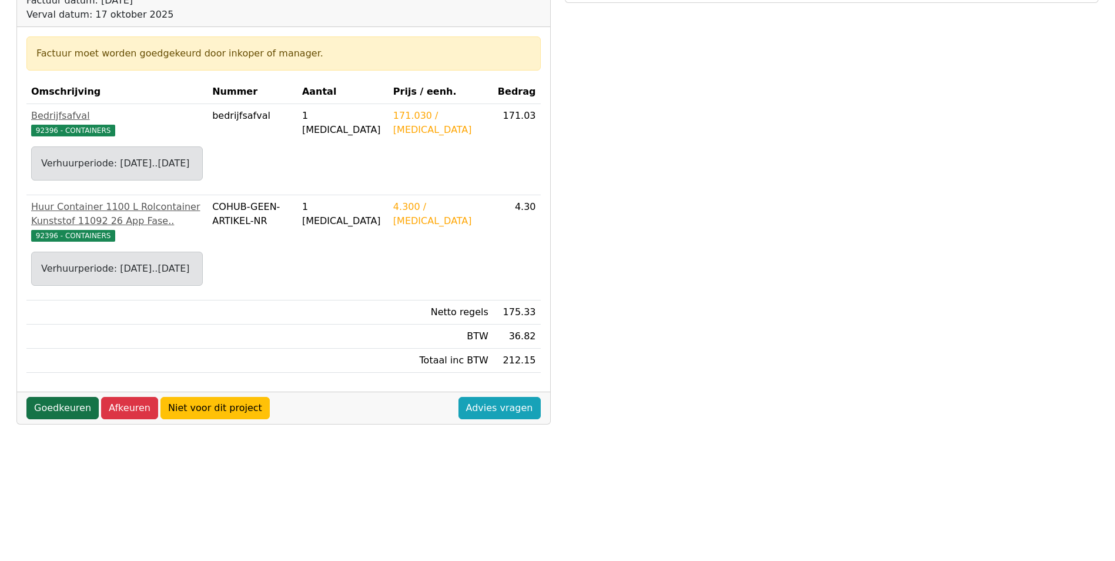 The width and height of the screenshot is (1115, 561). Describe the element at coordinates (252, 149) in the screenshot. I see `td: bedrijfsafval` at that location.